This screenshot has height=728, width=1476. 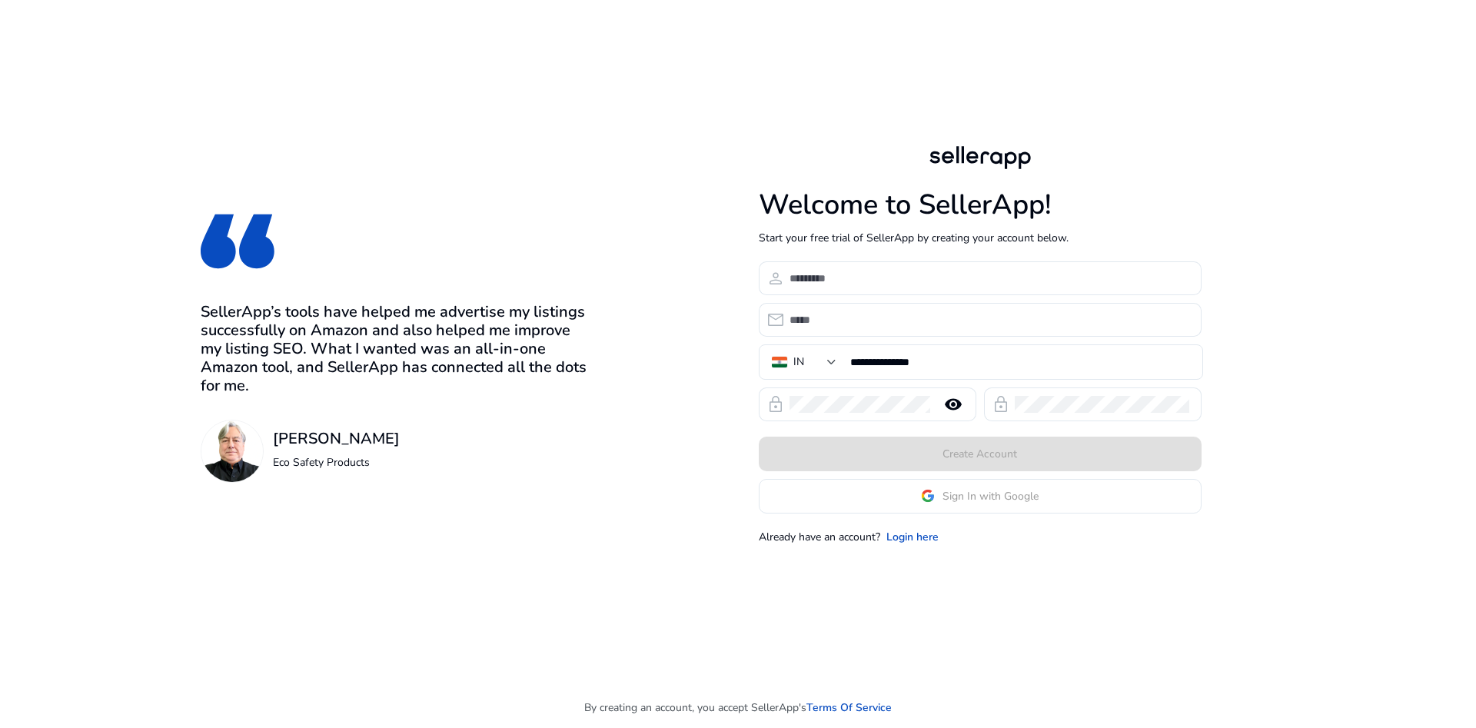 What do you see at coordinates (980, 205) in the screenshot?
I see `h1: Welcome to SellerApp!` at bounding box center [980, 205].